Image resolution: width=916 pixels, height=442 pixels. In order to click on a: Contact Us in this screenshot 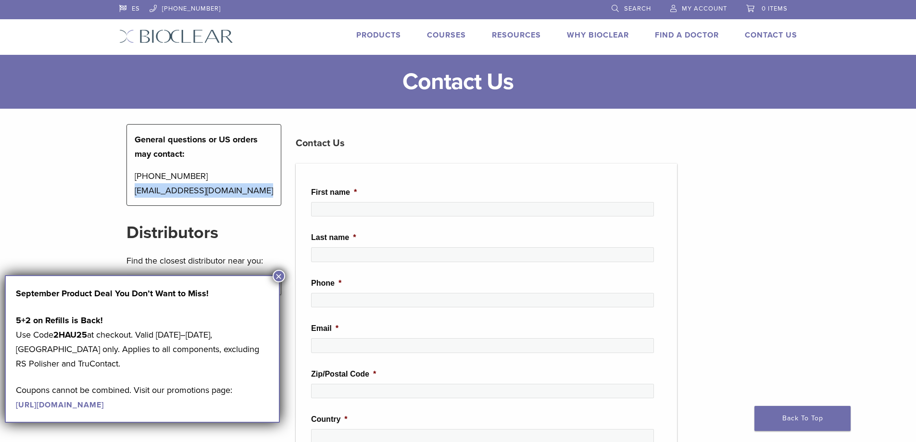, I will do `click(771, 35)`.